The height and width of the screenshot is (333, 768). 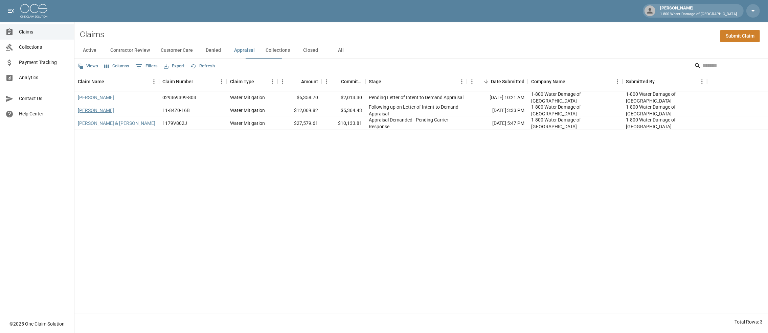 I want to click on span: Claims, so click(x=44, y=32).